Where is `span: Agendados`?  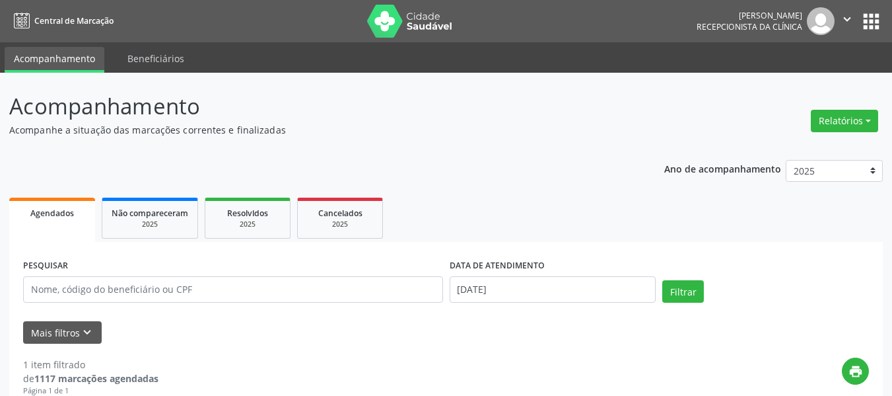 span: Agendados is located at coordinates (52, 213).